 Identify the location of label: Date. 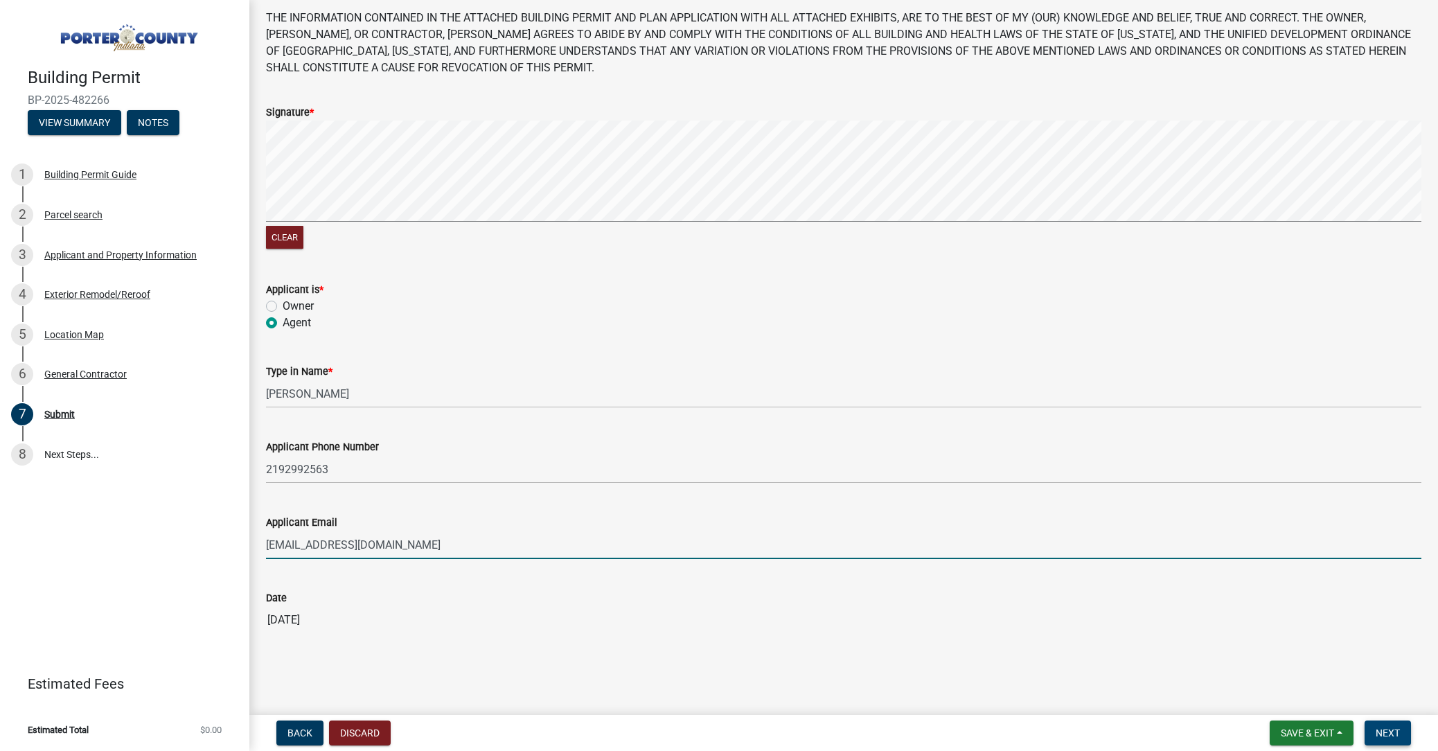
(276, 598).